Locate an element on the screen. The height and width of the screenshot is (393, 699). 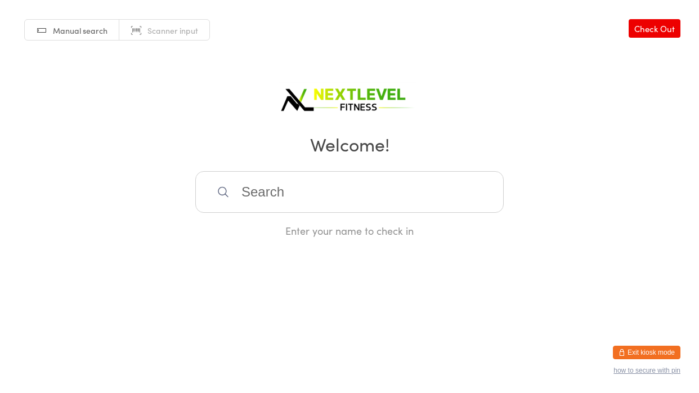
div: Enter your name to check in is located at coordinates (349, 230).